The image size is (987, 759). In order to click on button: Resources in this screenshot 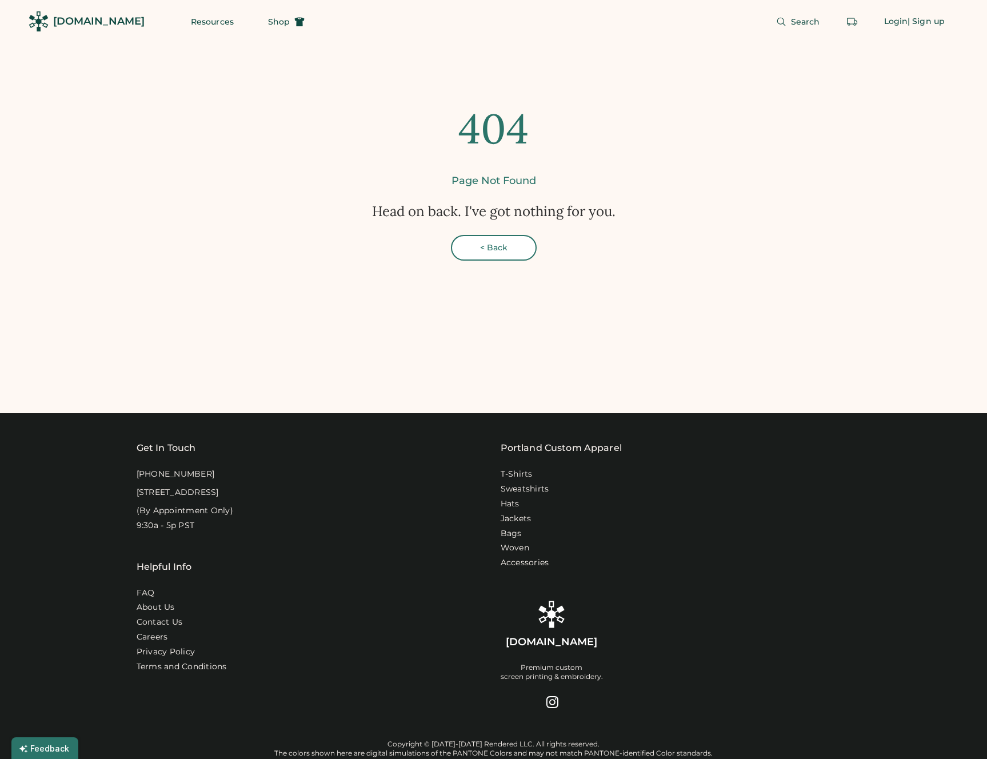, I will do `click(212, 22)`.